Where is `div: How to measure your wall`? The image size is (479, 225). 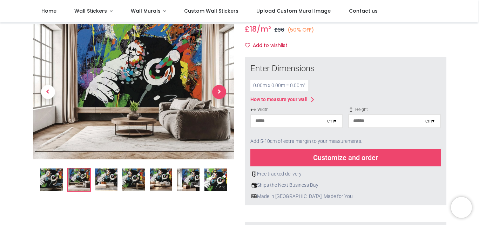 div: How to measure your wall is located at coordinates (279, 100).